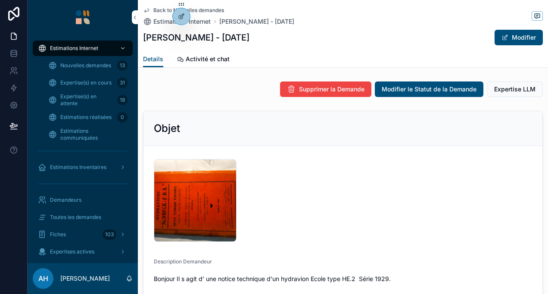 The height and width of the screenshot is (294, 548). Describe the element at coordinates (87, 100) in the screenshot. I see `span: Expertise(s) en attente` at that location.